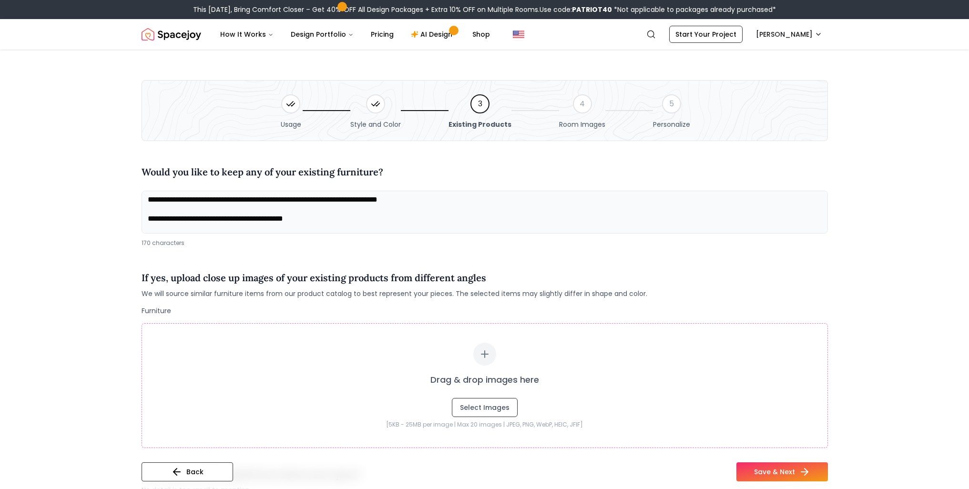  I want to click on span: Usage, so click(291, 124).